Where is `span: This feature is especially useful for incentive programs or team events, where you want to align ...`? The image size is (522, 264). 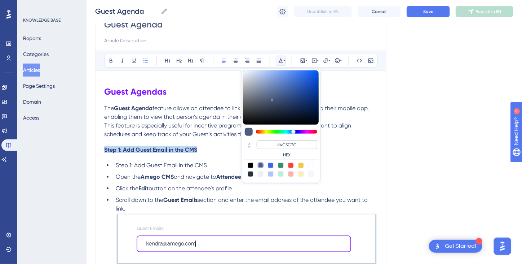
span: This feature is especially useful for incentive programs or team events, where you want to align ... is located at coordinates (228, 130).